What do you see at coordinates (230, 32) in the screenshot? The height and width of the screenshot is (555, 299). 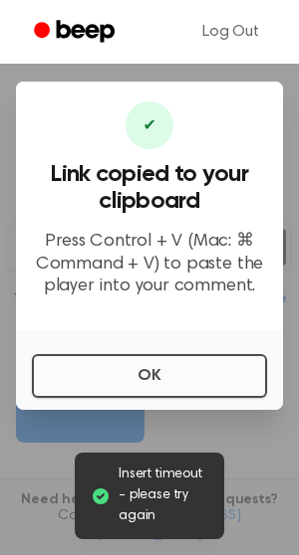 I see `a: Log Out` at bounding box center [230, 32].